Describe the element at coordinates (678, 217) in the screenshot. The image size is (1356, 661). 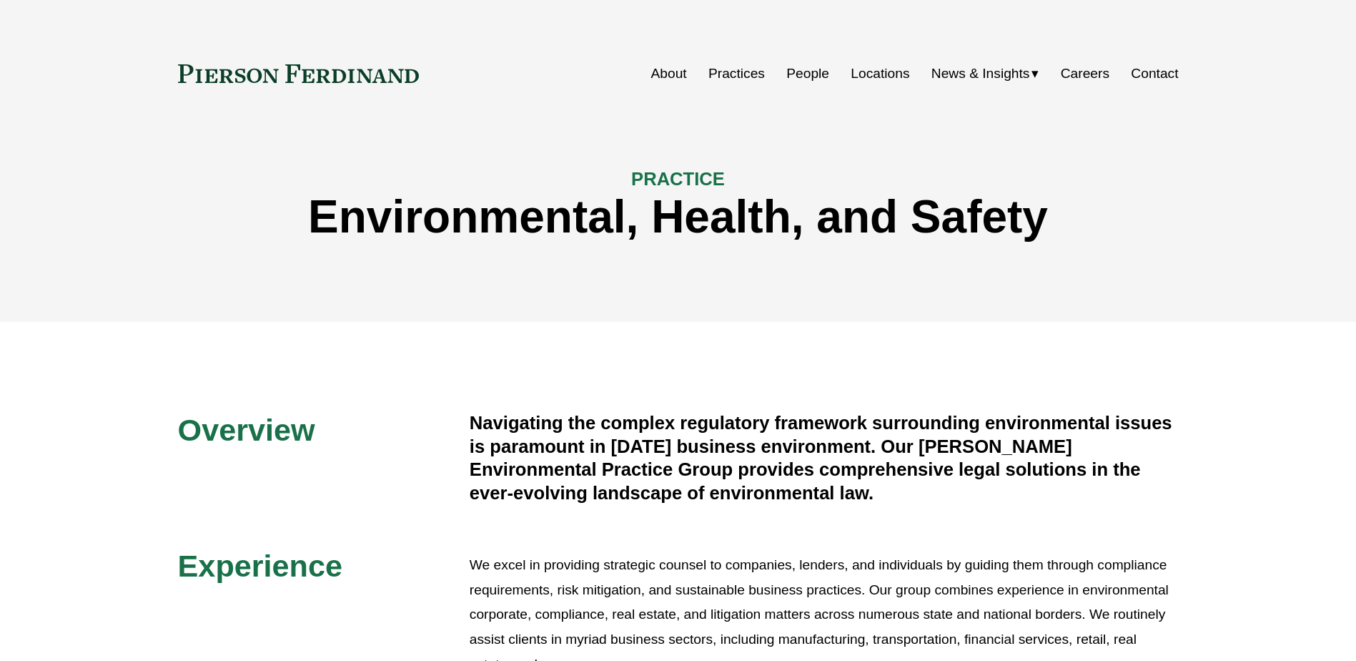
I see `h1: Environmental, Health, and Safety` at that location.